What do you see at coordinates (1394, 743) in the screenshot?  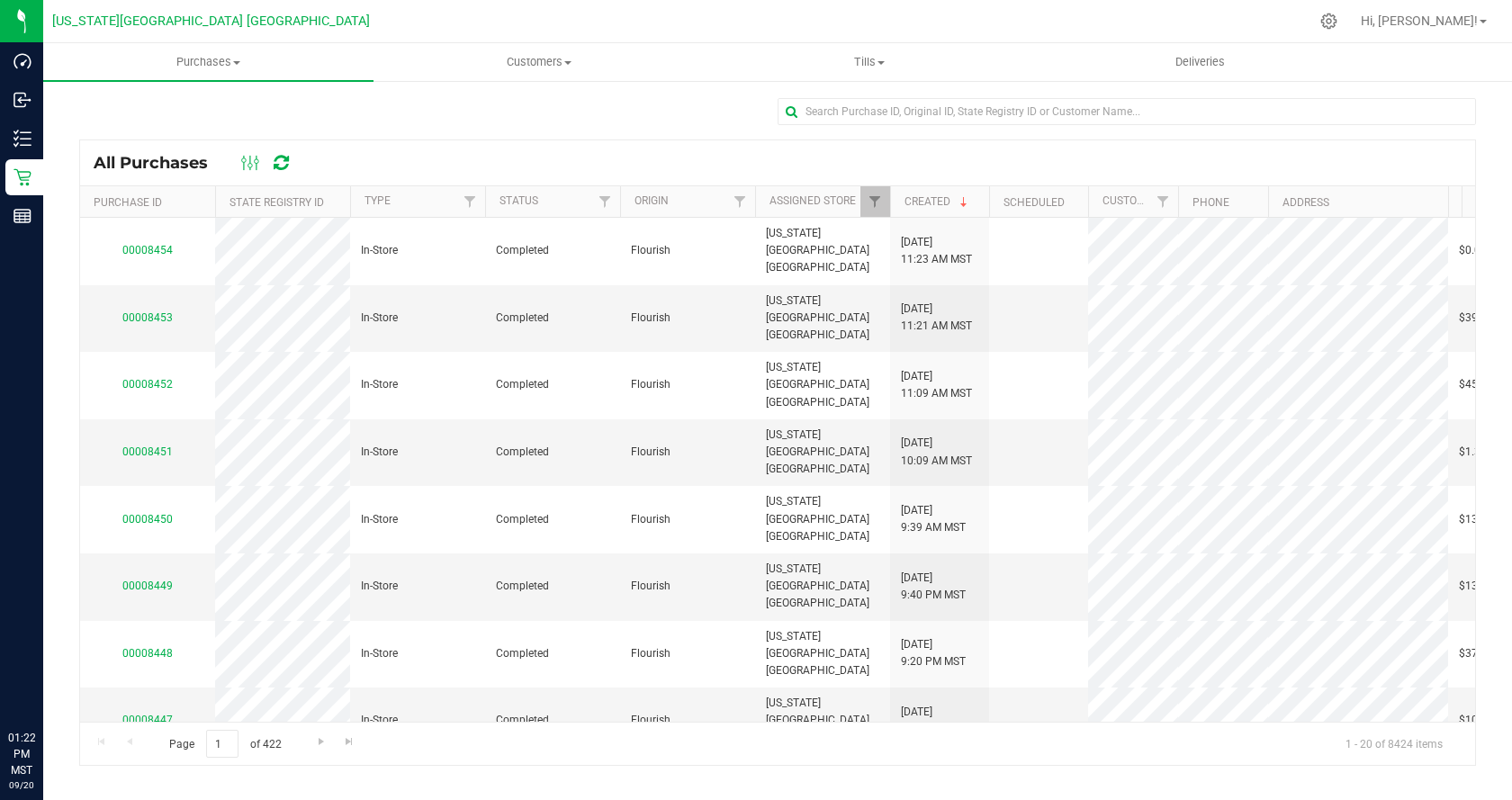 I see `span: 1 - 20 of 8424 items` at bounding box center [1394, 743].